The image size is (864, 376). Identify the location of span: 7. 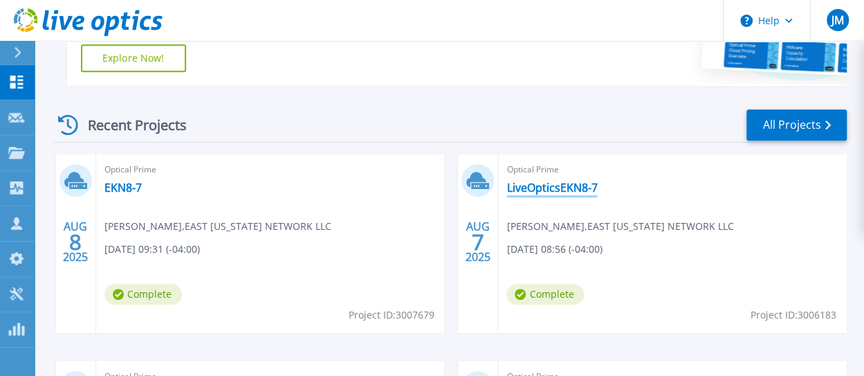
(478, 241).